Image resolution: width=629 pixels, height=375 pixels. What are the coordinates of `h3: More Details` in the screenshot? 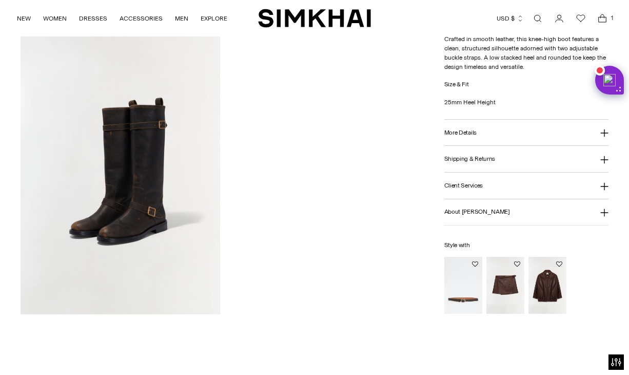 It's located at (460, 132).